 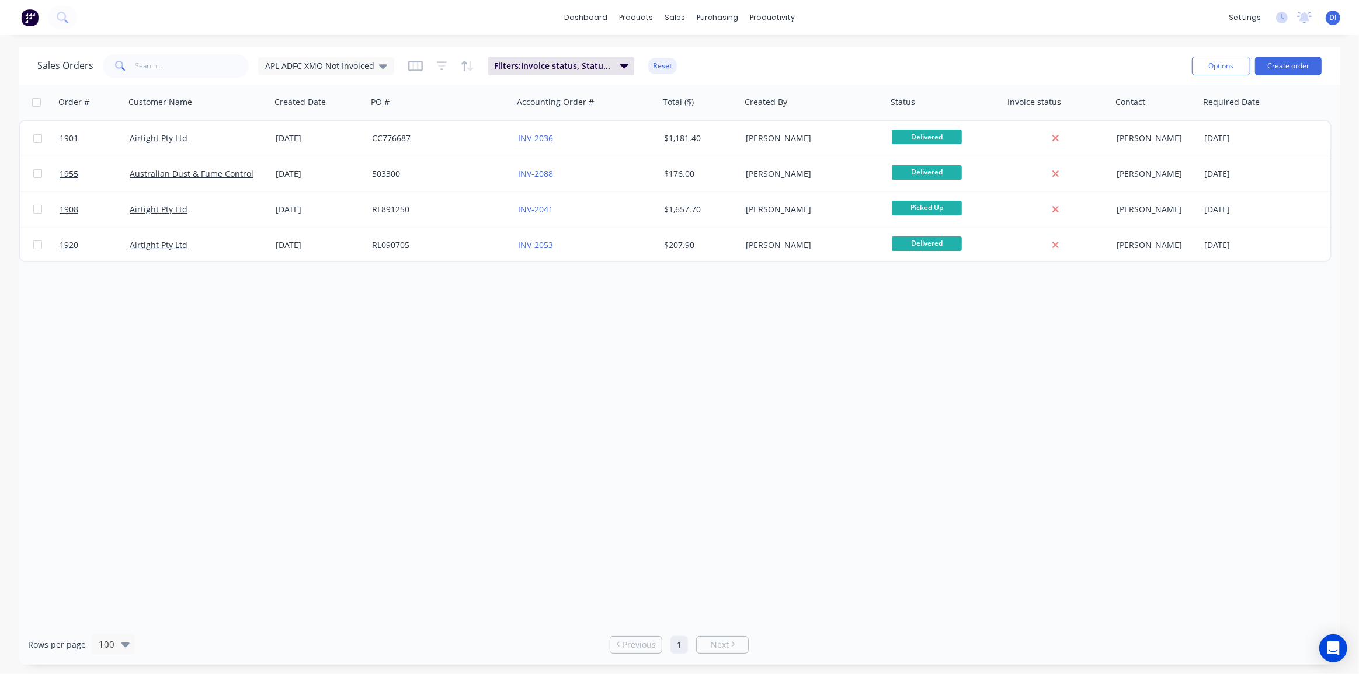 I want to click on span: DI, so click(x=1332, y=18).